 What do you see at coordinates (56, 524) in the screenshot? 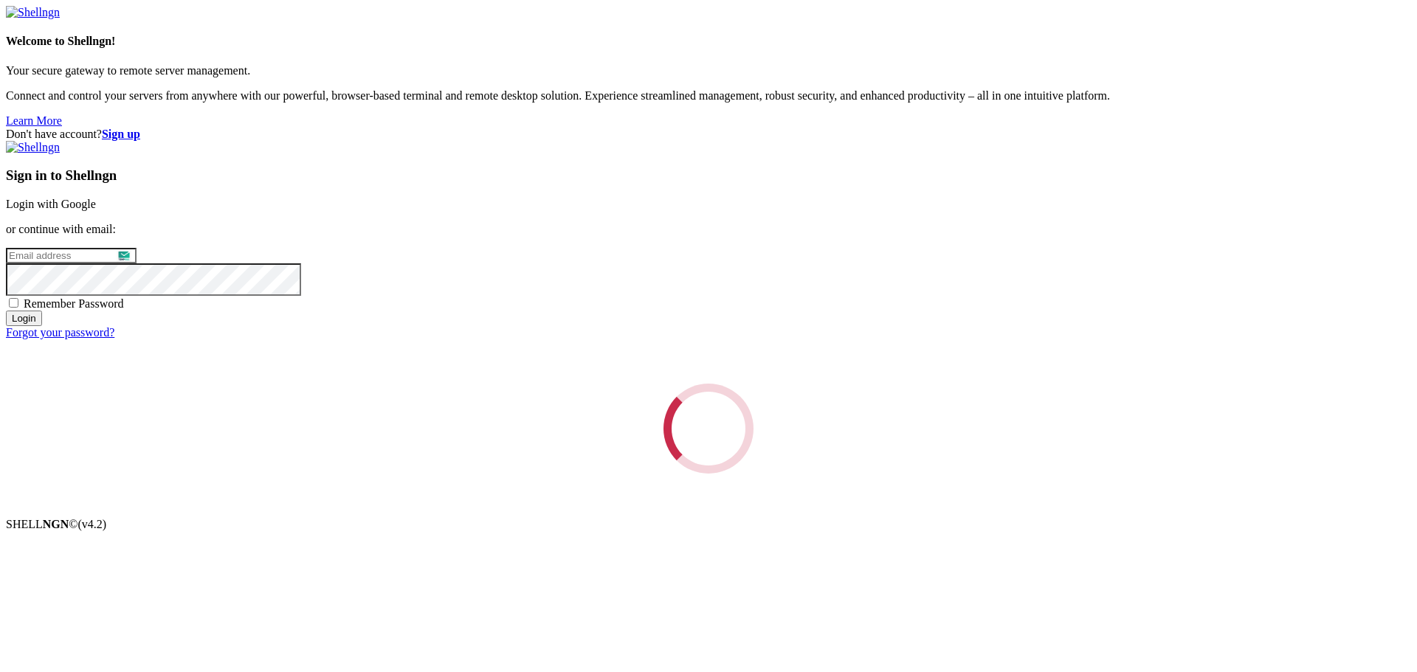
I see `span: SHELL ©` at bounding box center [56, 524].